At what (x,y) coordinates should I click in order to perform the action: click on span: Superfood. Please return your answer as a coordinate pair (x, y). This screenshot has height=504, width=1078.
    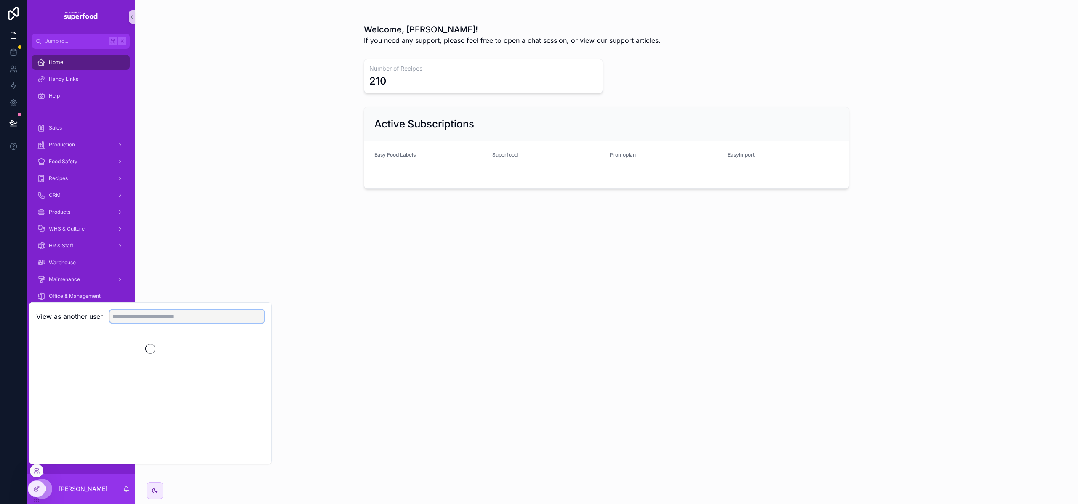
    Looking at the image, I should click on (505, 155).